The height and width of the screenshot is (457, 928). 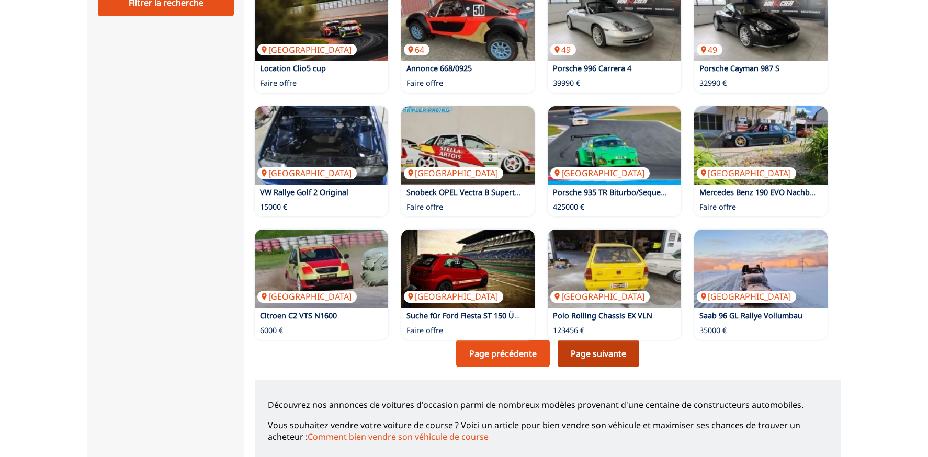 I want to click on a: Saab 96 GL Rallye Vollumbau, so click(x=751, y=315).